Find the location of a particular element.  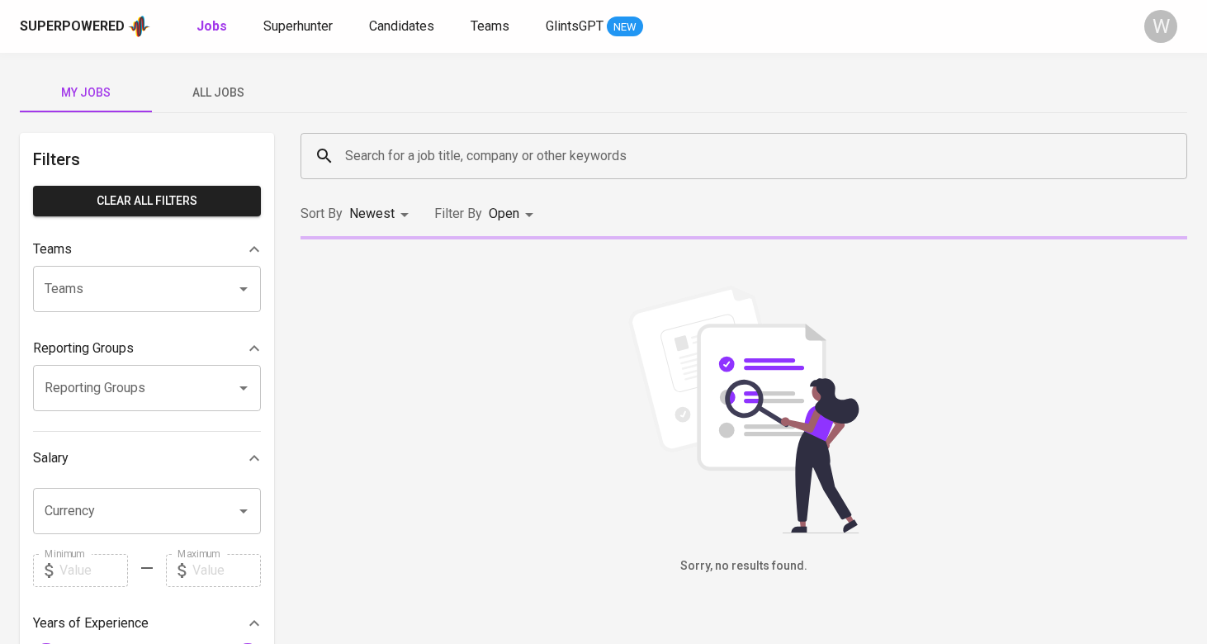

div: Salary is located at coordinates (147, 458).